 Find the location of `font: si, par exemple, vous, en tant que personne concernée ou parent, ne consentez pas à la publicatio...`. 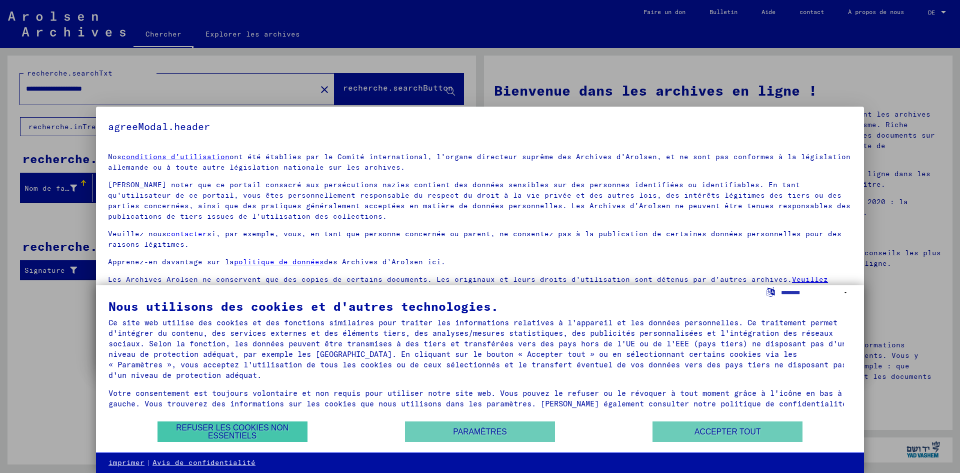

font: si, par exemple, vous, en tant que personne concernée ou parent, ne consentez pas à la publicatio... is located at coordinates (475, 239).